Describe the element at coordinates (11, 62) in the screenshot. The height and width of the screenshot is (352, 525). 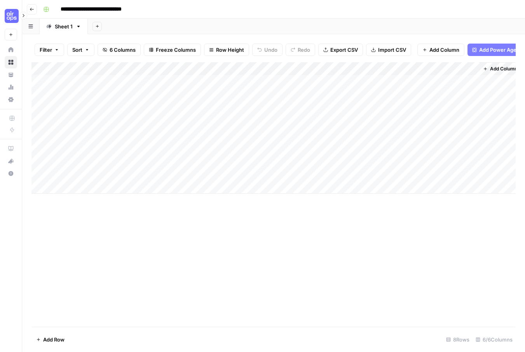
I see `a: Browse` at that location.